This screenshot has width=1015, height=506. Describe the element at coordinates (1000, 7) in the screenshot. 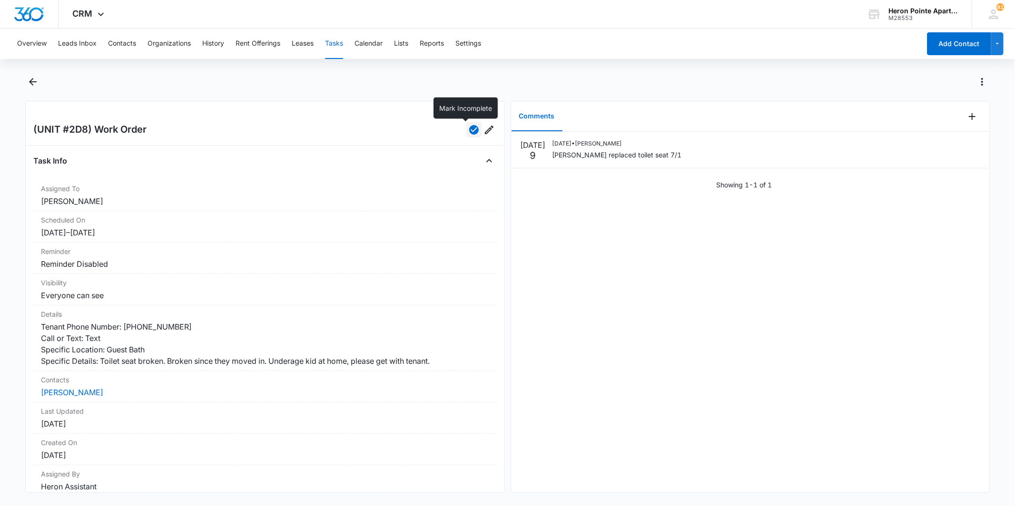

I see `div: notifications count` at that location.